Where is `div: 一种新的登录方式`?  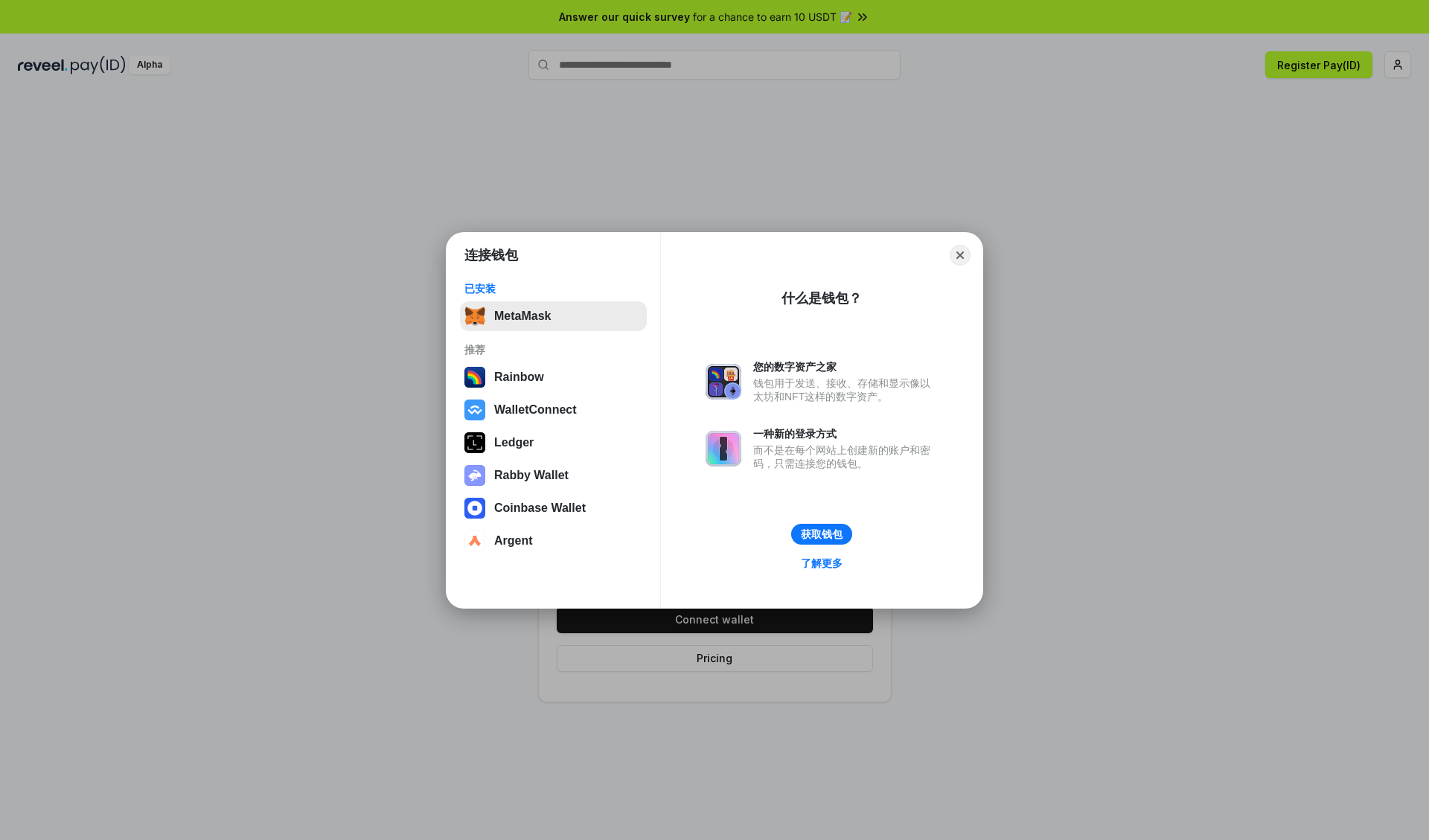
div: 一种新的登录方式 is located at coordinates (846, 433).